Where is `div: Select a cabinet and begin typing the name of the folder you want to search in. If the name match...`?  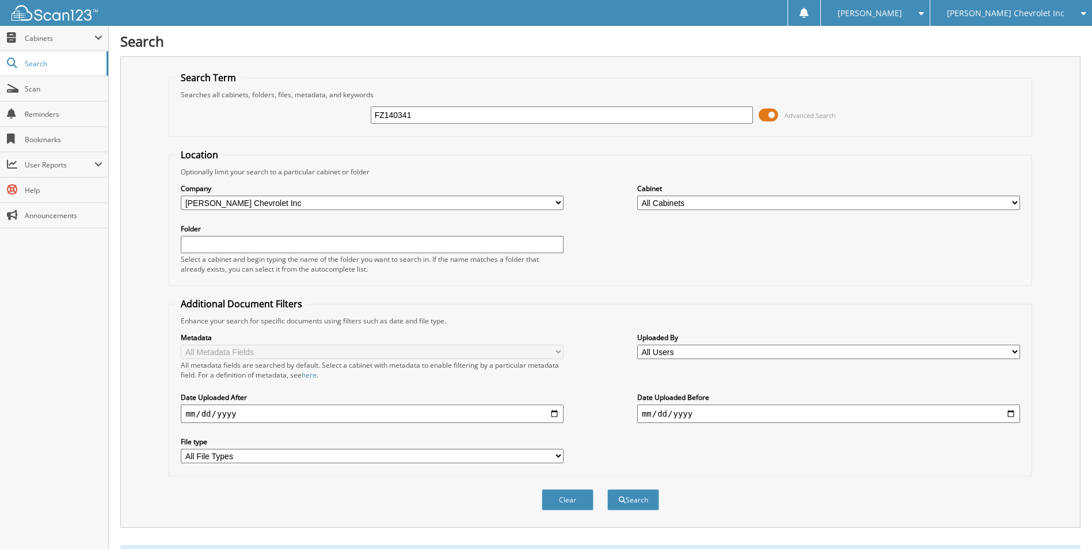 div: Select a cabinet and begin typing the name of the folder you want to search in. If the name match... is located at coordinates (372, 264).